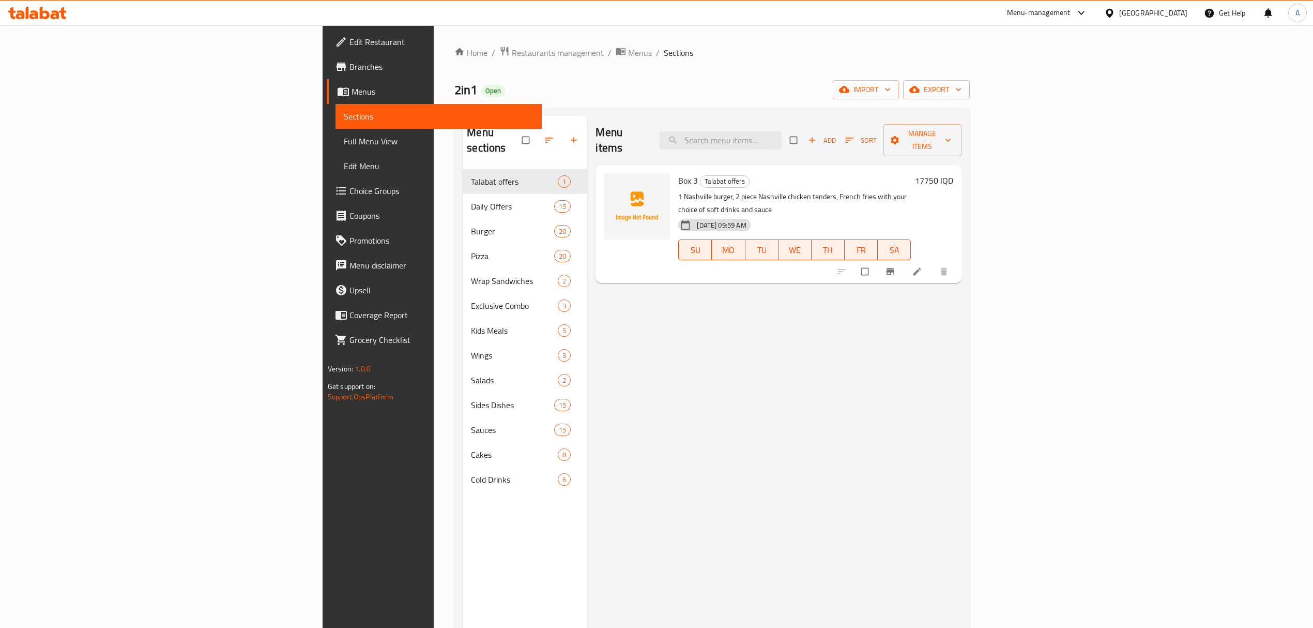 The height and width of the screenshot is (628, 1313). What do you see at coordinates (822, 140) in the screenshot?
I see `button: Add` at bounding box center [822, 140].